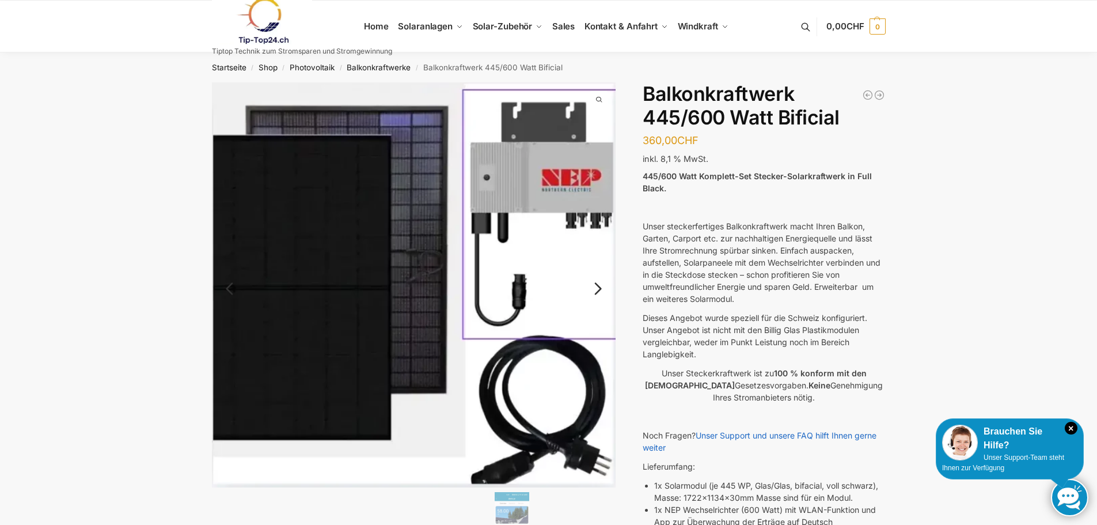 Image resolution: width=1097 pixels, height=525 pixels. Describe the element at coordinates (1003, 463) in the screenshot. I see `span: Unser Support-Team steht Ihnen zur Verfügung` at that location.